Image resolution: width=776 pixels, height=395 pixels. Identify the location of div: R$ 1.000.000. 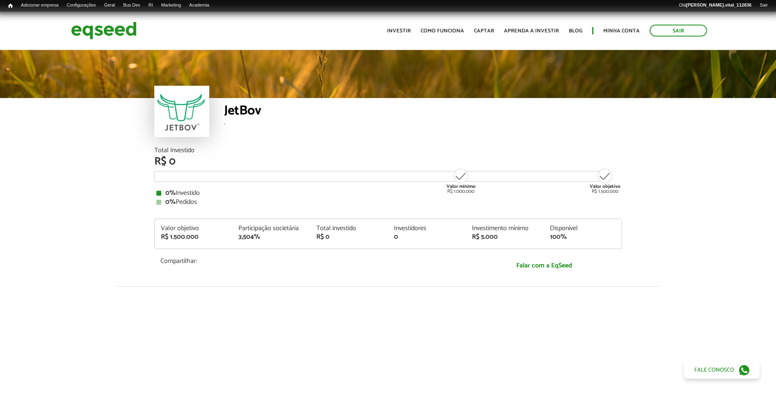
(461, 181).